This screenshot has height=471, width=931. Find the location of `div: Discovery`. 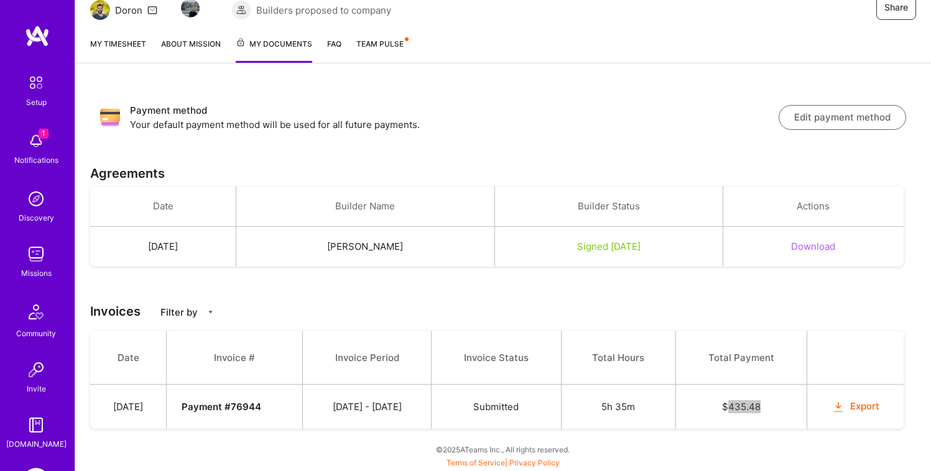

div: Discovery is located at coordinates (36, 218).